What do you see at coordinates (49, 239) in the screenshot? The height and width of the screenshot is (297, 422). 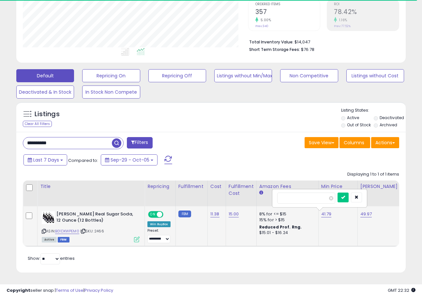 I see `span: All listings currently available for purchase on Amazon` at bounding box center [49, 239].